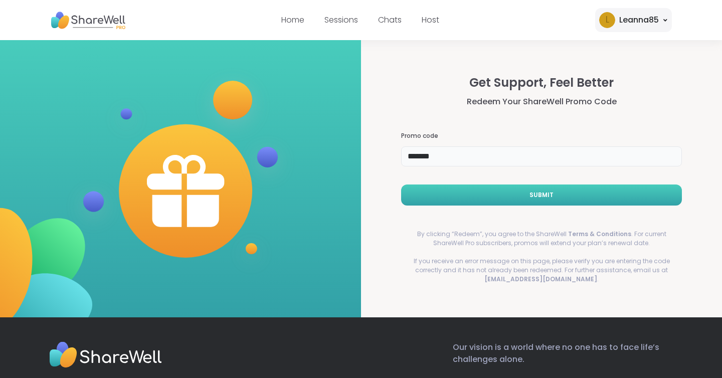 The image size is (722, 378). What do you see at coordinates (293, 20) in the screenshot?
I see `a: Home` at bounding box center [293, 20].